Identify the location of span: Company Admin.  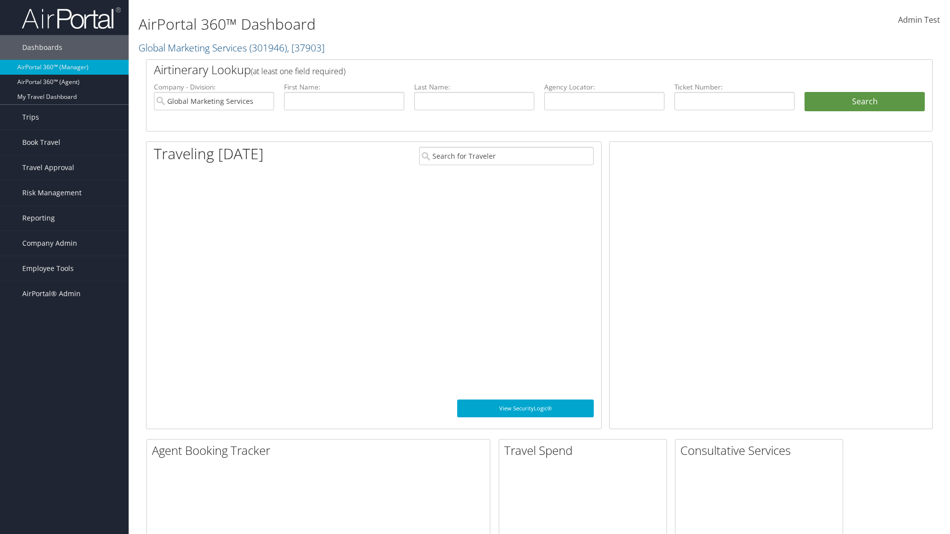
(49, 243).